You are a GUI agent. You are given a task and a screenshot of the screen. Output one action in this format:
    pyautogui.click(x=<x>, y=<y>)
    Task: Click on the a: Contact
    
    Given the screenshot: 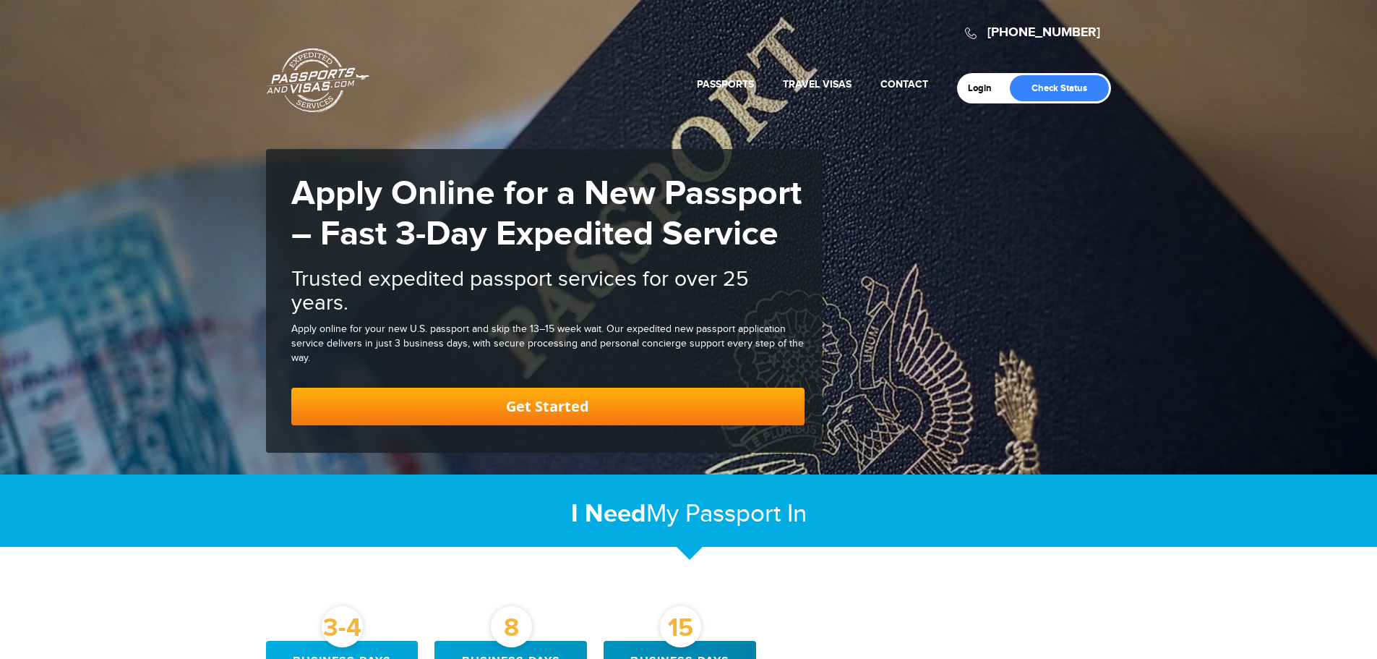 What is the action you would take?
    pyautogui.click(x=904, y=84)
    